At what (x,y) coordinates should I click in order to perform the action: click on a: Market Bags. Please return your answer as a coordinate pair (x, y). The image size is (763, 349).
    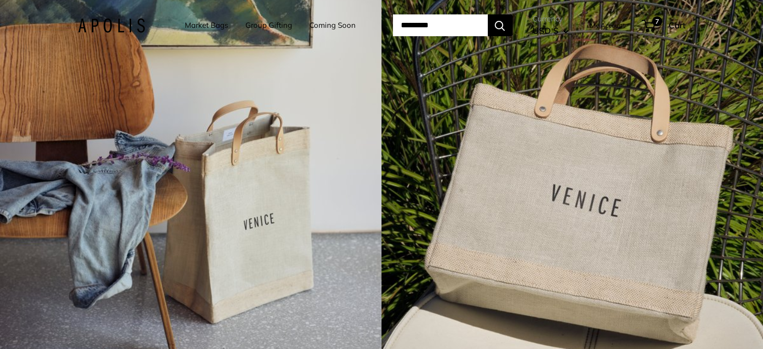
    Looking at the image, I should click on (206, 25).